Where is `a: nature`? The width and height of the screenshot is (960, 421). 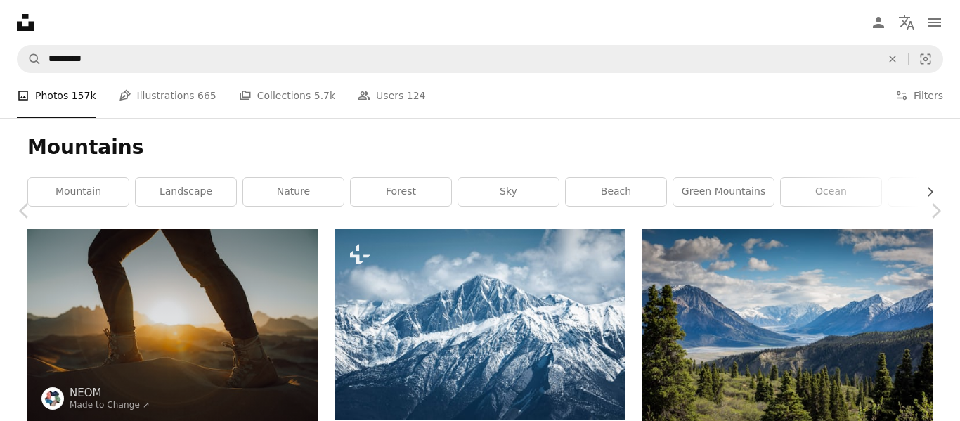 a: nature is located at coordinates (293, 192).